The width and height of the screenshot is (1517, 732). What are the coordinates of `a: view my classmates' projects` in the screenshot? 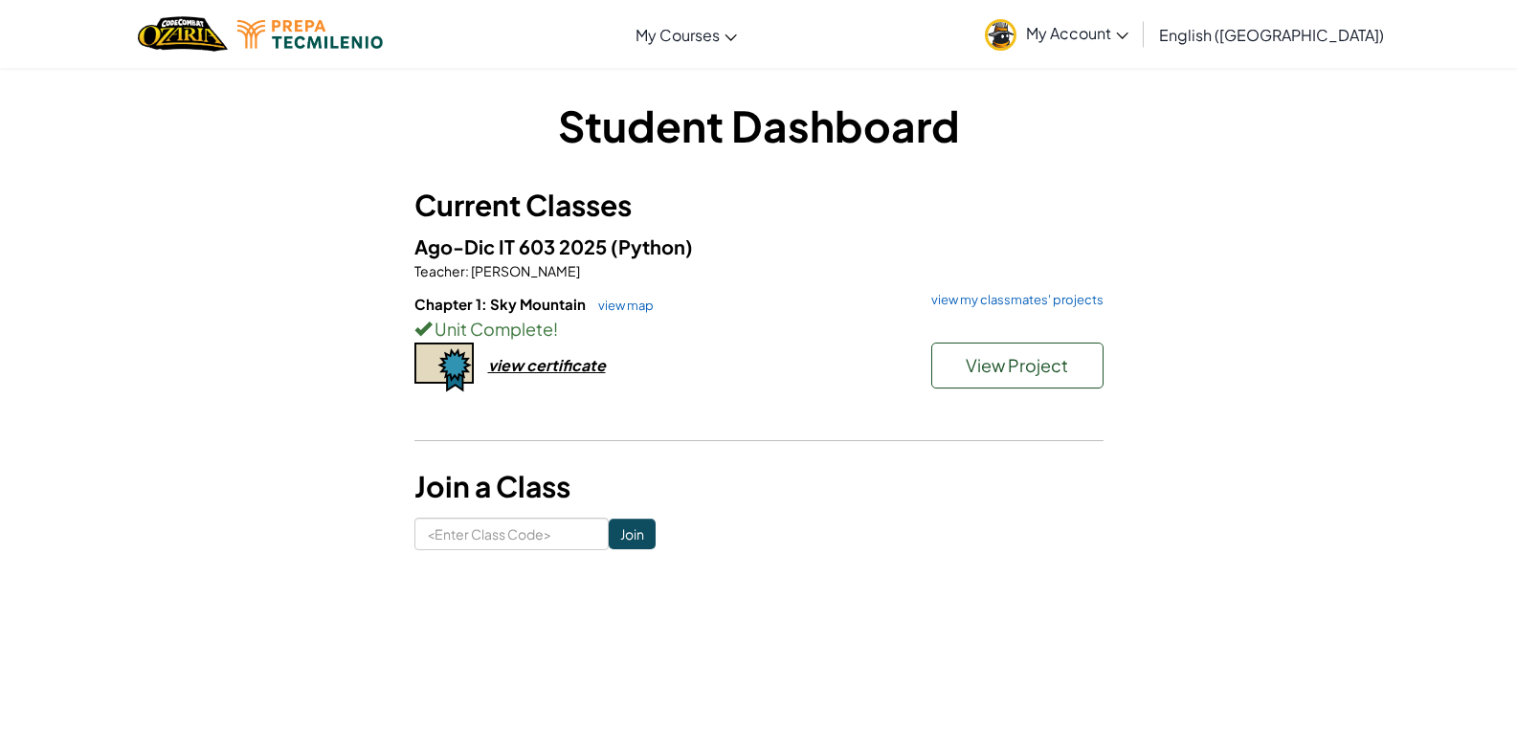 It's located at (1013, 300).